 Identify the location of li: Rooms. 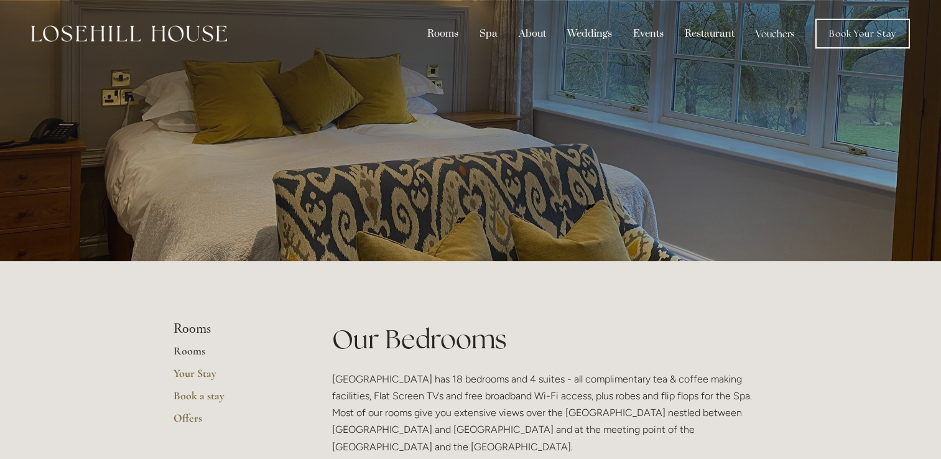
(233, 329).